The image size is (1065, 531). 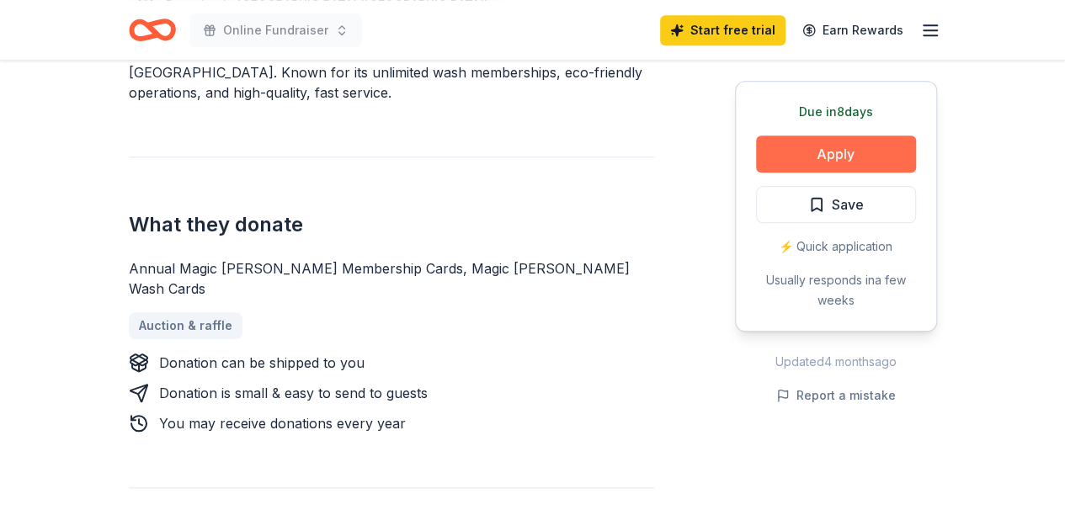 I want to click on button: Apply, so click(x=836, y=154).